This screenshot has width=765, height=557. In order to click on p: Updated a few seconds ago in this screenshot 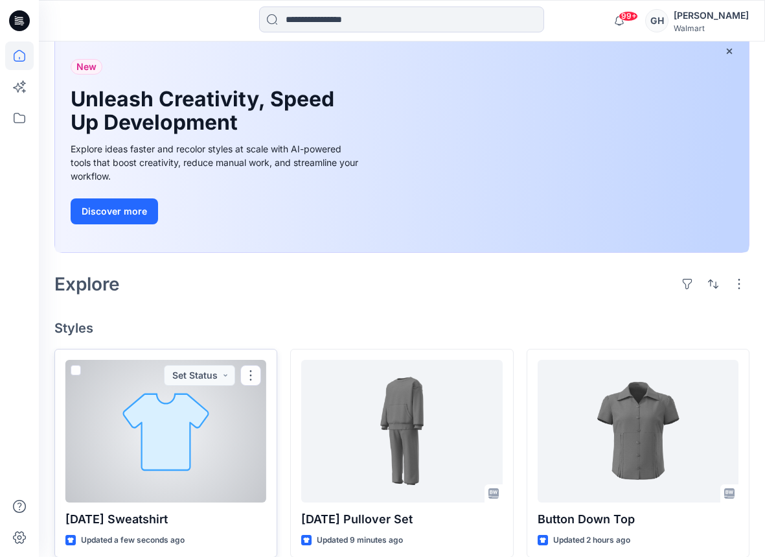, I will do `click(133, 540)`.